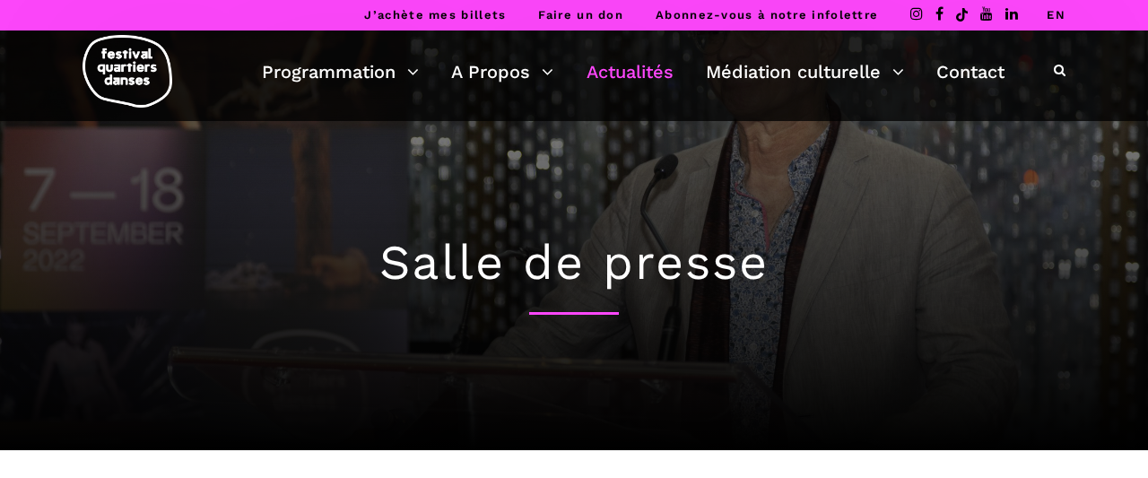 The height and width of the screenshot is (478, 1148). What do you see at coordinates (127, 71) in the screenshot?
I see `img: logo-fqd-med` at bounding box center [127, 71].